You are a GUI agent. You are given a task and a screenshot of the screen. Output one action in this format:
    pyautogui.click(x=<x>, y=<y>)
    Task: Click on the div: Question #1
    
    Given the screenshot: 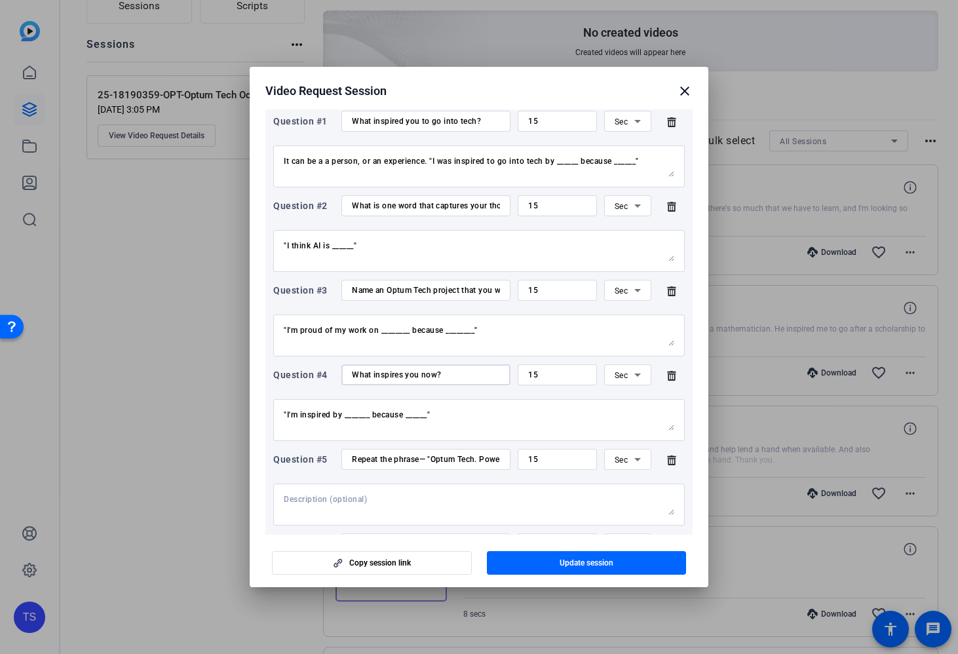 What is the action you would take?
    pyautogui.click(x=303, y=121)
    